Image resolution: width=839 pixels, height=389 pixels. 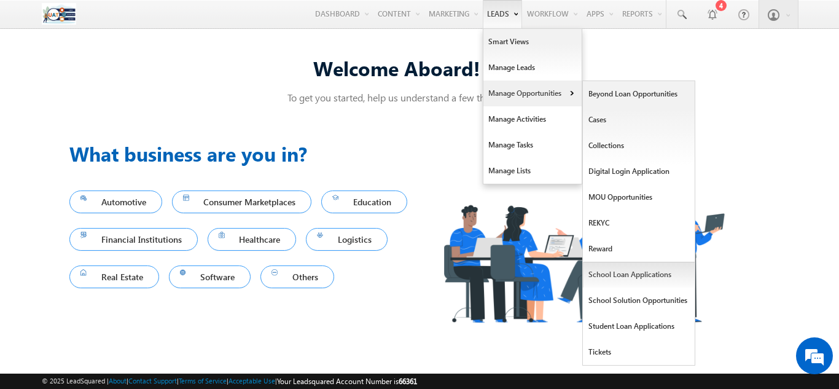 I want to click on a: Smart Views, so click(x=532, y=42).